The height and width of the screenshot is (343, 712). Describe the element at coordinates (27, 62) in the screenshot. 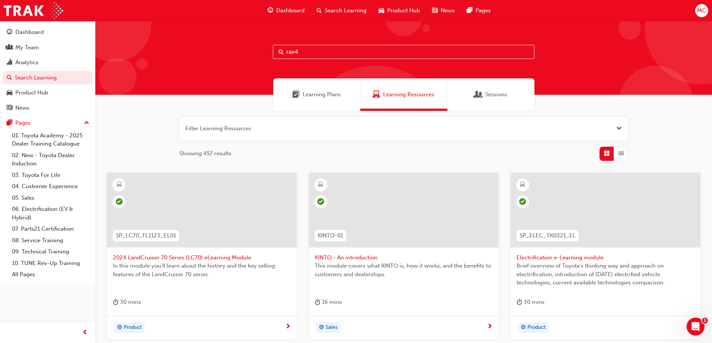

I see `div: Analytics` at that location.